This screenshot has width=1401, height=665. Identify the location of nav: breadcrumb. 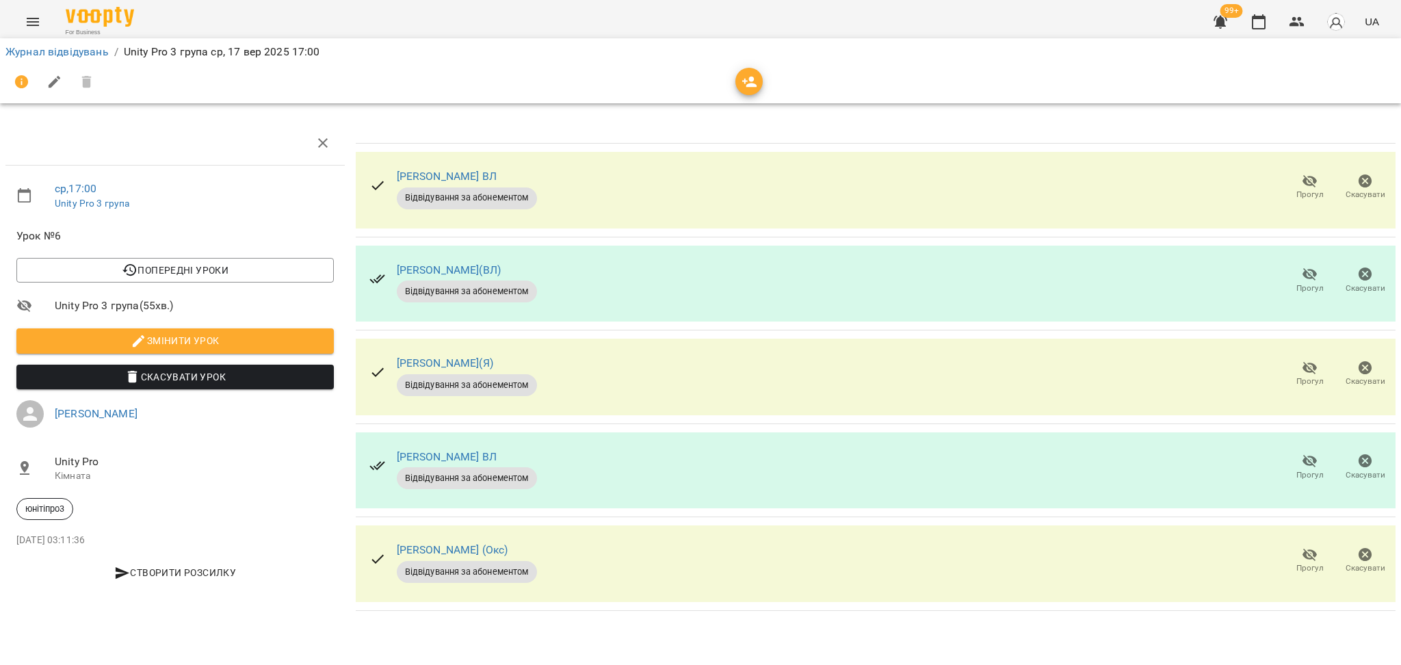
(700, 52).